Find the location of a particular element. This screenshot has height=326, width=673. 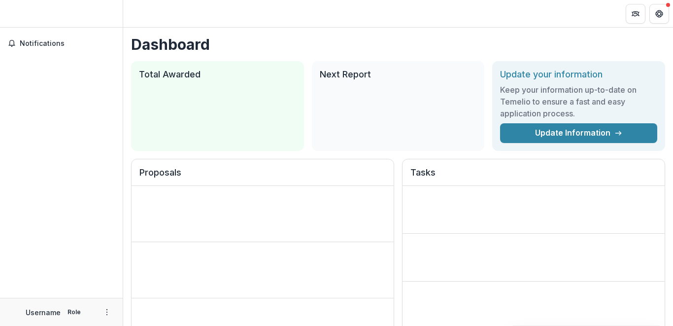

p: Role is located at coordinates (74, 312).